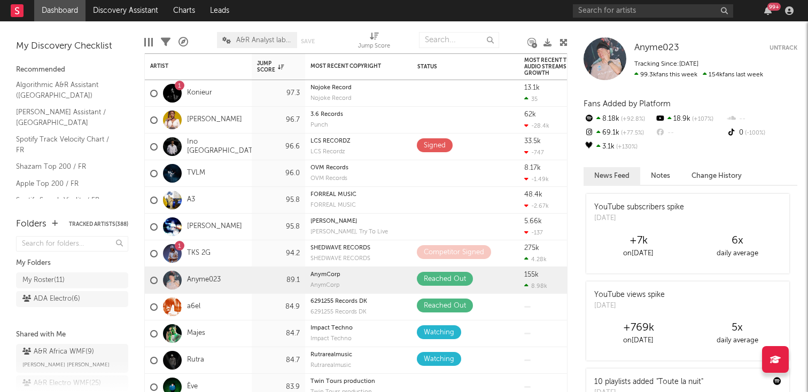  Describe the element at coordinates (278, 147) in the screenshot. I see `div: 96.6` at that location.